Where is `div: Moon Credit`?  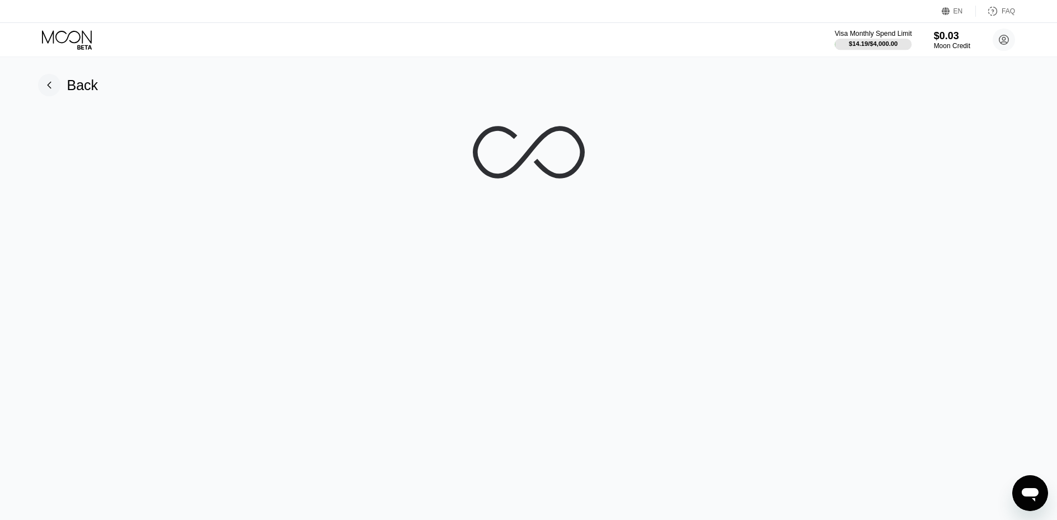
div: Moon Credit is located at coordinates (952, 46).